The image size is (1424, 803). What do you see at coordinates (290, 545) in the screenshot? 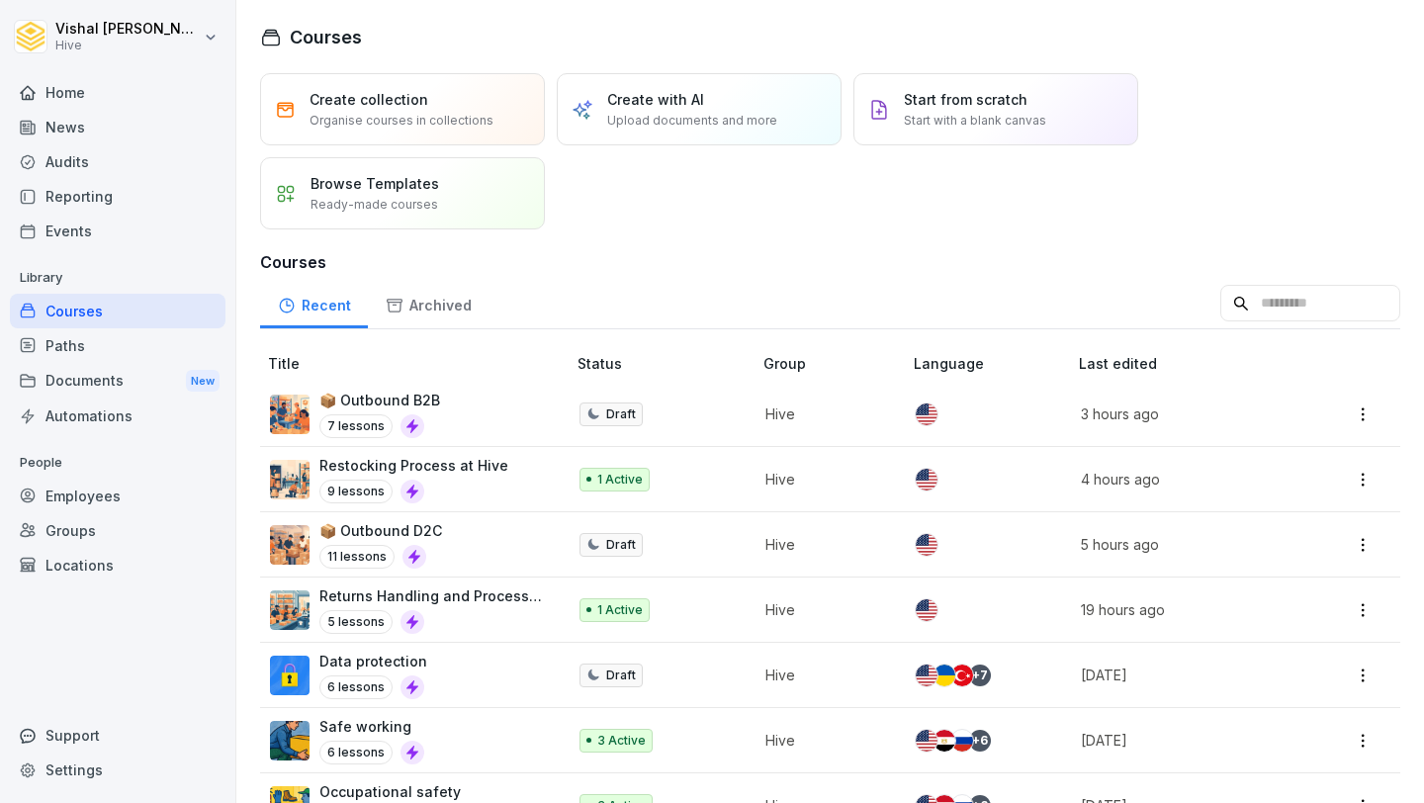
I see `img: aul0s4anxaw34jzwydbhh5d5.png` at bounding box center [290, 545].